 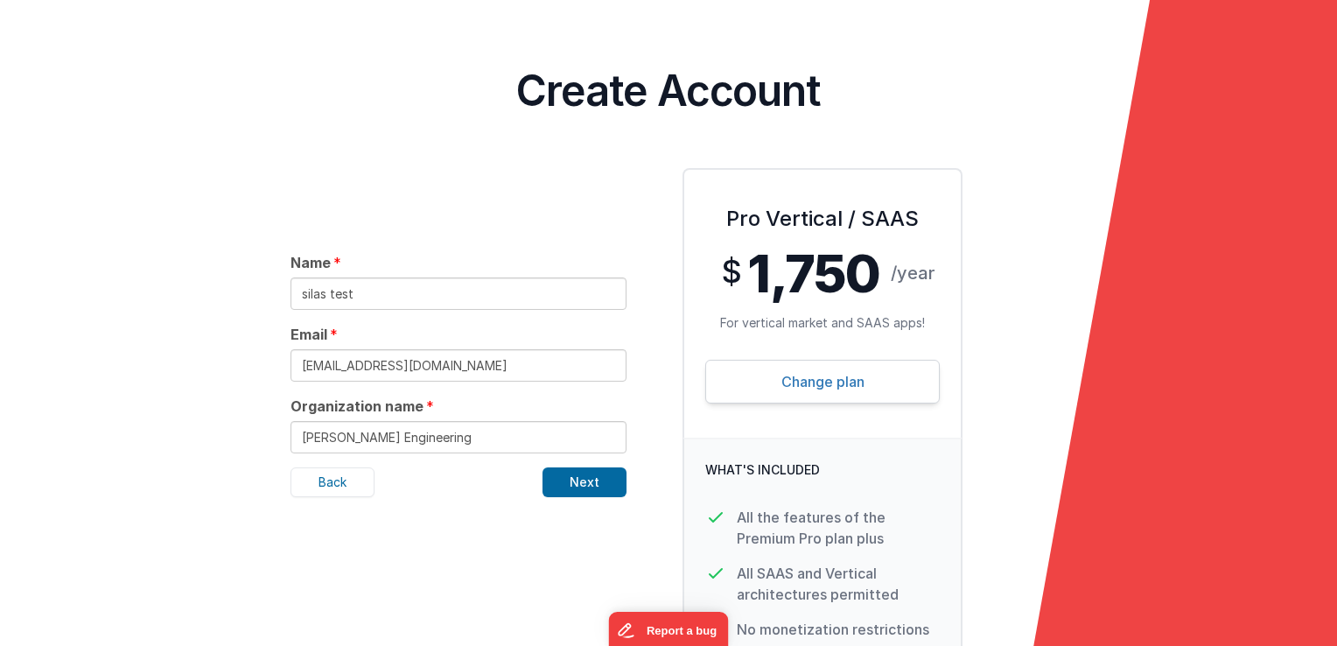 What do you see at coordinates (585, 482) in the screenshot?
I see `button: Next` at bounding box center [585, 482].